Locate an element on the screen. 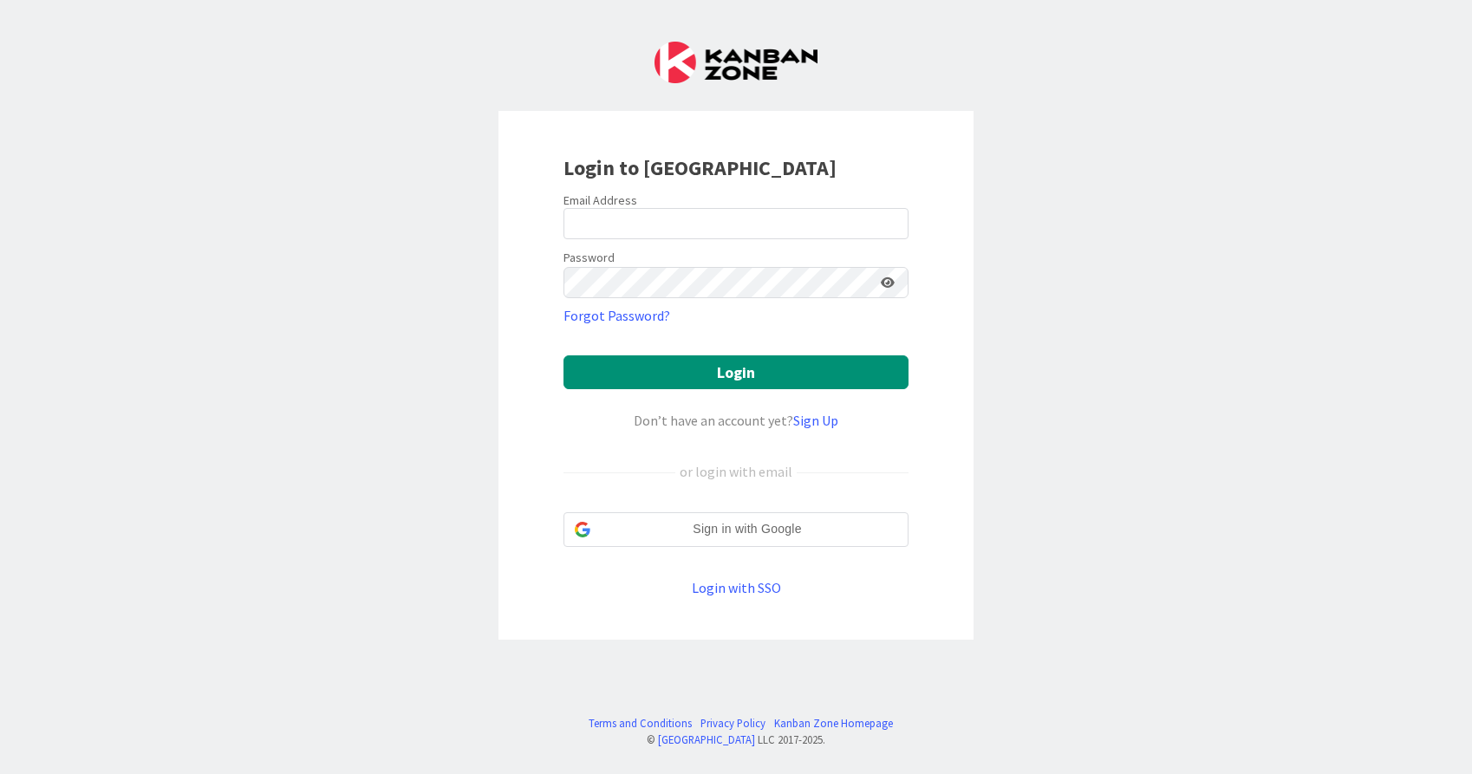  div: or login with email is located at coordinates (736, 472).